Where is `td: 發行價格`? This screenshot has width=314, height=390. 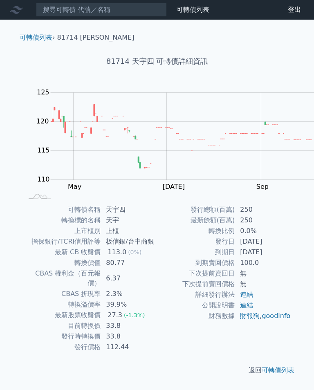
td: 發行價格 is located at coordinates (62, 347).